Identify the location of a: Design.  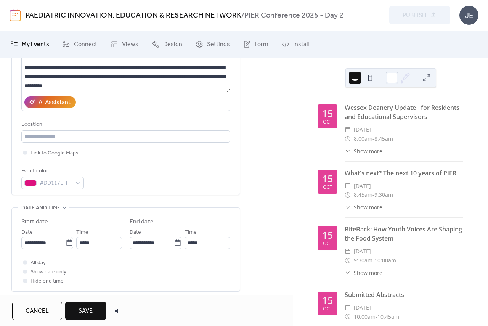
(167, 44).